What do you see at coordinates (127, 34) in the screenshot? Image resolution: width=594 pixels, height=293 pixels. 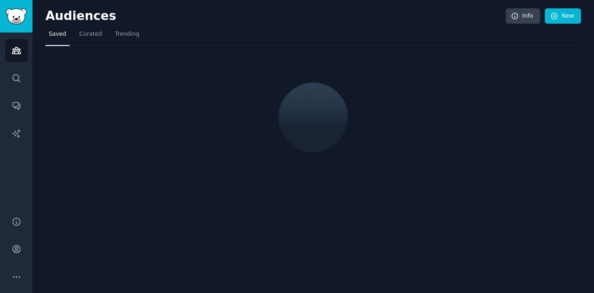 I see `span: Trending` at bounding box center [127, 34].